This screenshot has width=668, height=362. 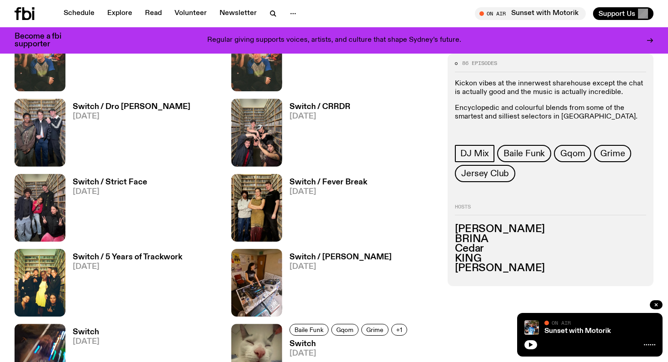 What do you see at coordinates (623, 14) in the screenshot?
I see `button: Support Us` at bounding box center [623, 14].